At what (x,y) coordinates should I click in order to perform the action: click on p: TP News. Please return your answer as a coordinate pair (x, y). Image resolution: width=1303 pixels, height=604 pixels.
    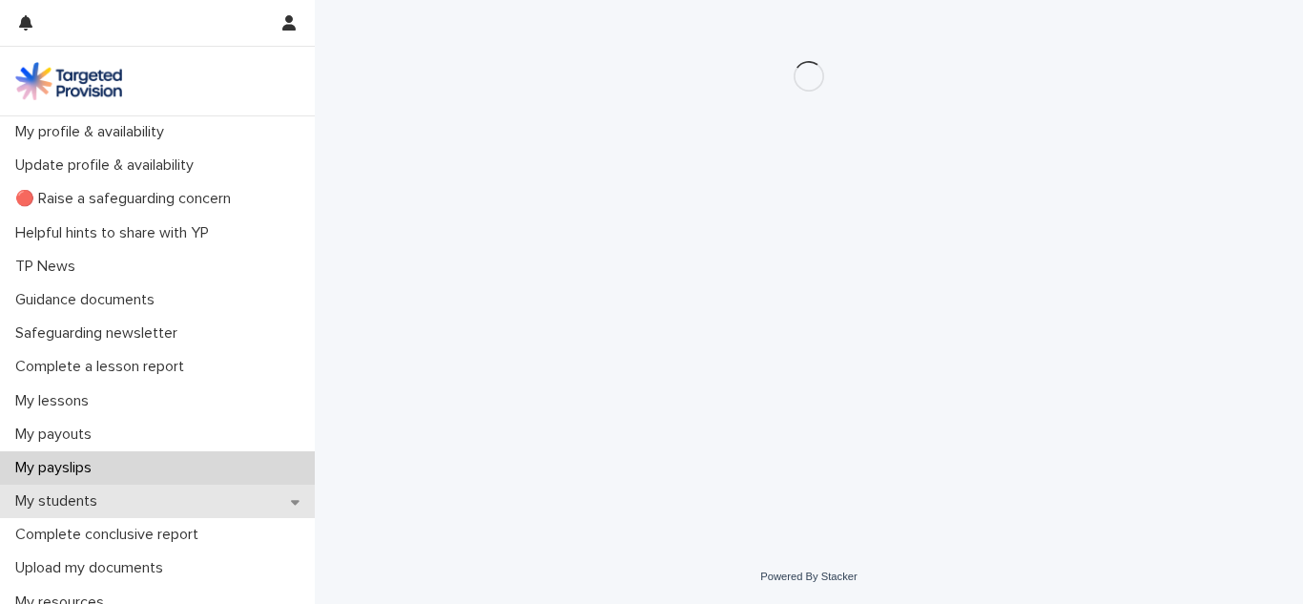
    Looking at the image, I should click on (49, 266).